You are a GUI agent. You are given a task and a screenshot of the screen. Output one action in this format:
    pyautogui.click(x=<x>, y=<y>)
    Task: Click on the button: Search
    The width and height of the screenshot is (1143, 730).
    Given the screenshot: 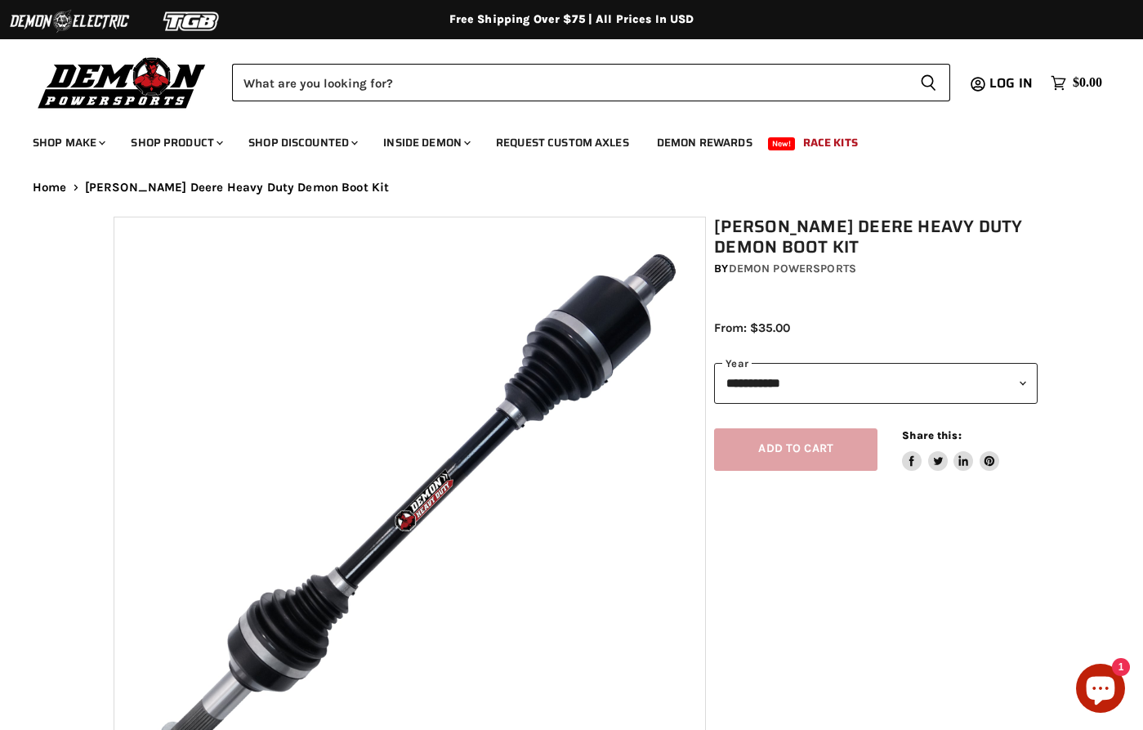 What is the action you would take?
    pyautogui.click(x=928, y=83)
    